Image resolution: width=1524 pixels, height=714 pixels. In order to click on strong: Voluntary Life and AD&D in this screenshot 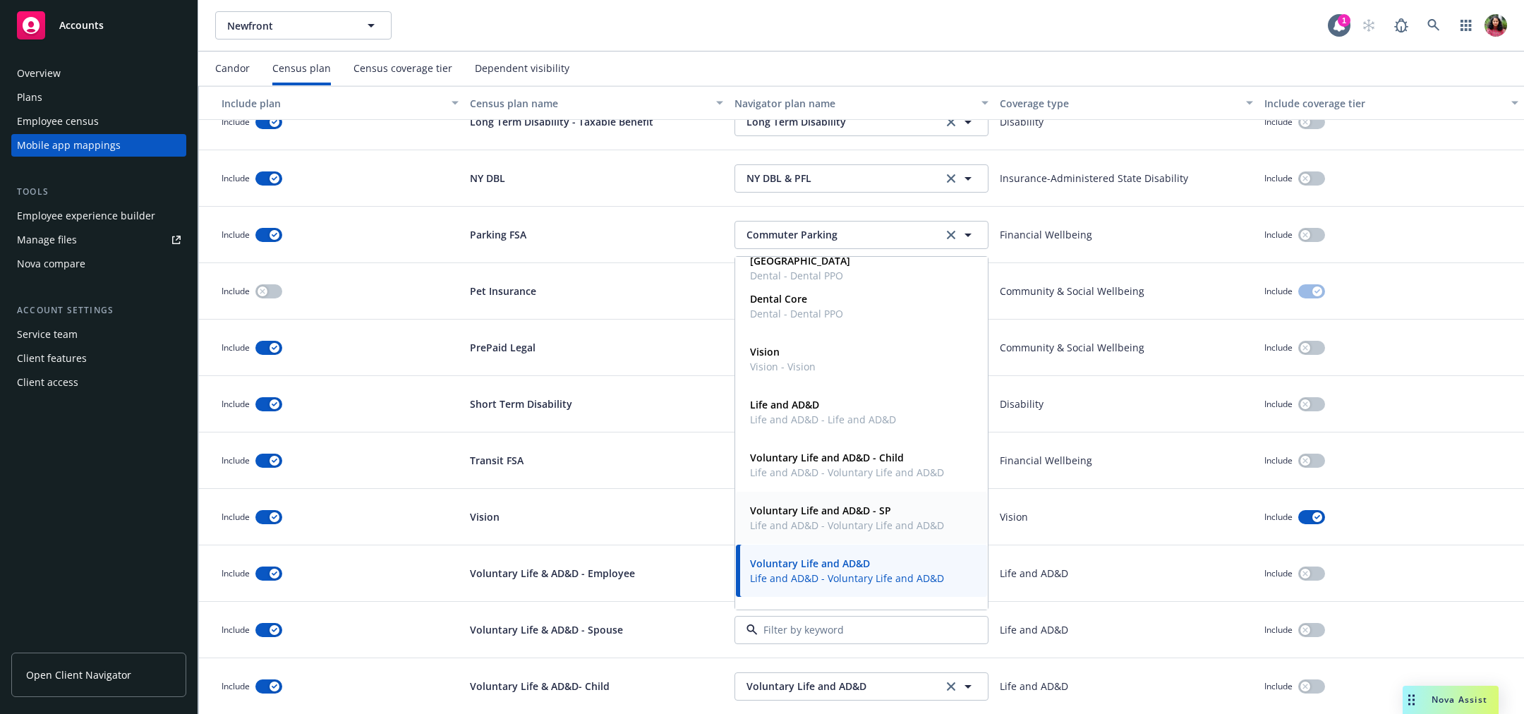, I will do `click(810, 563)`.